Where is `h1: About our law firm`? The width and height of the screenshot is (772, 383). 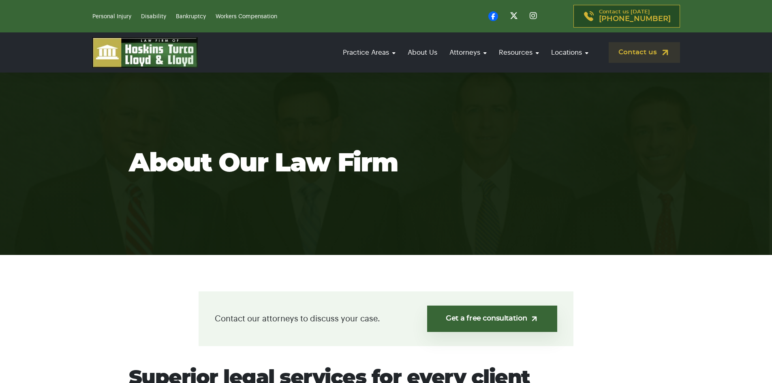
h1: About our law firm is located at coordinates (386, 164).